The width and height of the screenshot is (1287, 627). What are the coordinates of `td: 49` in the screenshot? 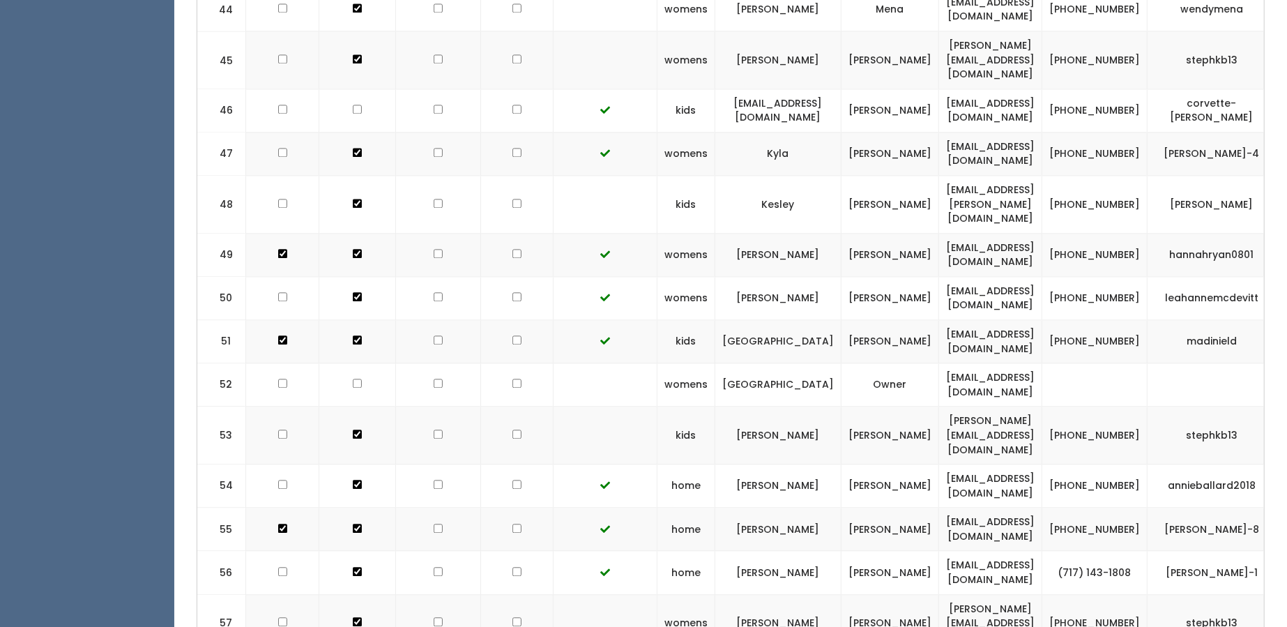 It's located at (222, 254).